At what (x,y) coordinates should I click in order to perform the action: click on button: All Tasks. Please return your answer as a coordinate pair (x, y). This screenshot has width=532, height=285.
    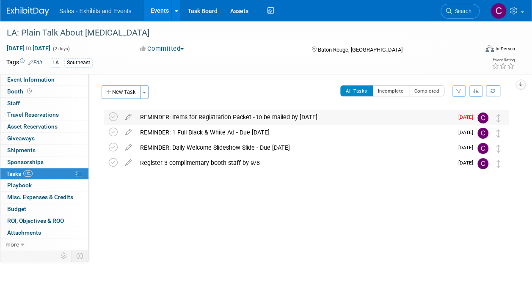
    Looking at the image, I should click on (357, 91).